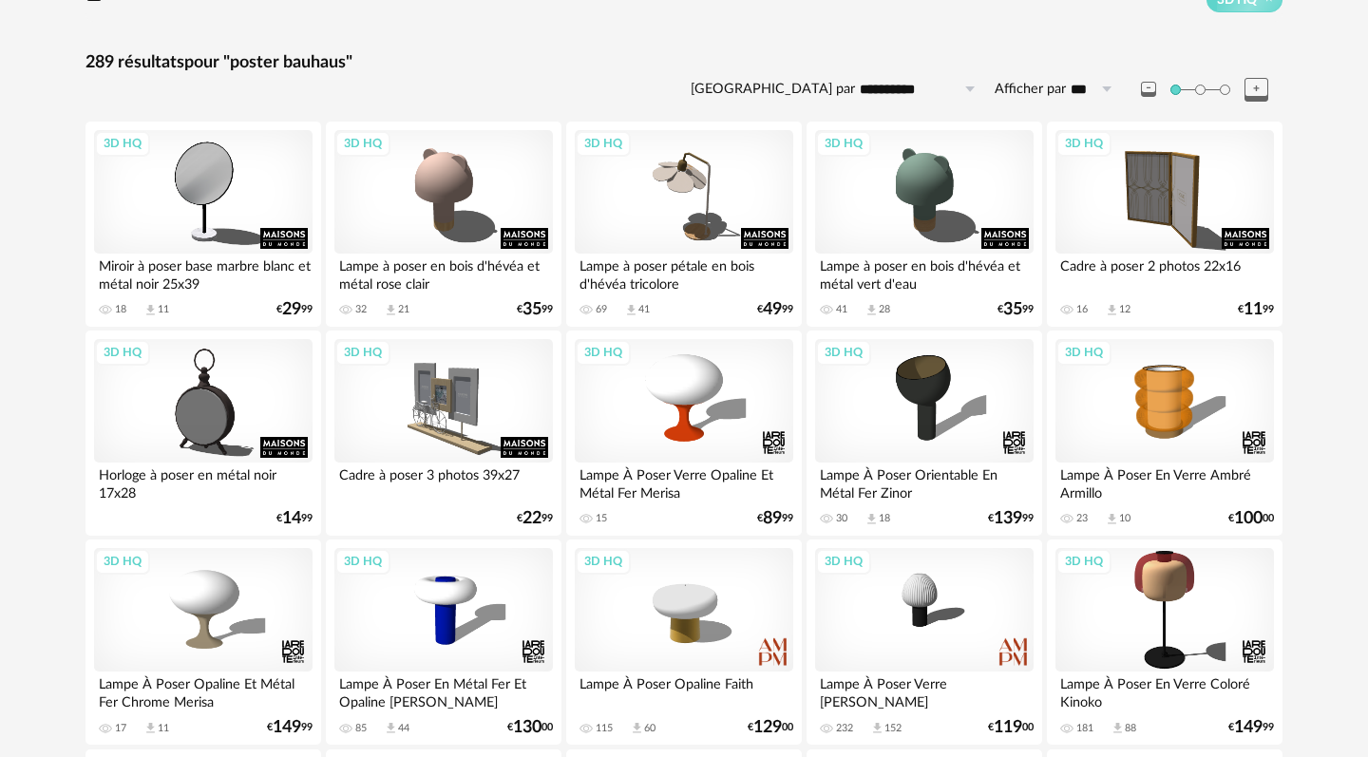 This screenshot has height=757, width=1368. Describe the element at coordinates (772, 310) in the screenshot. I see `span: 49` at that location.